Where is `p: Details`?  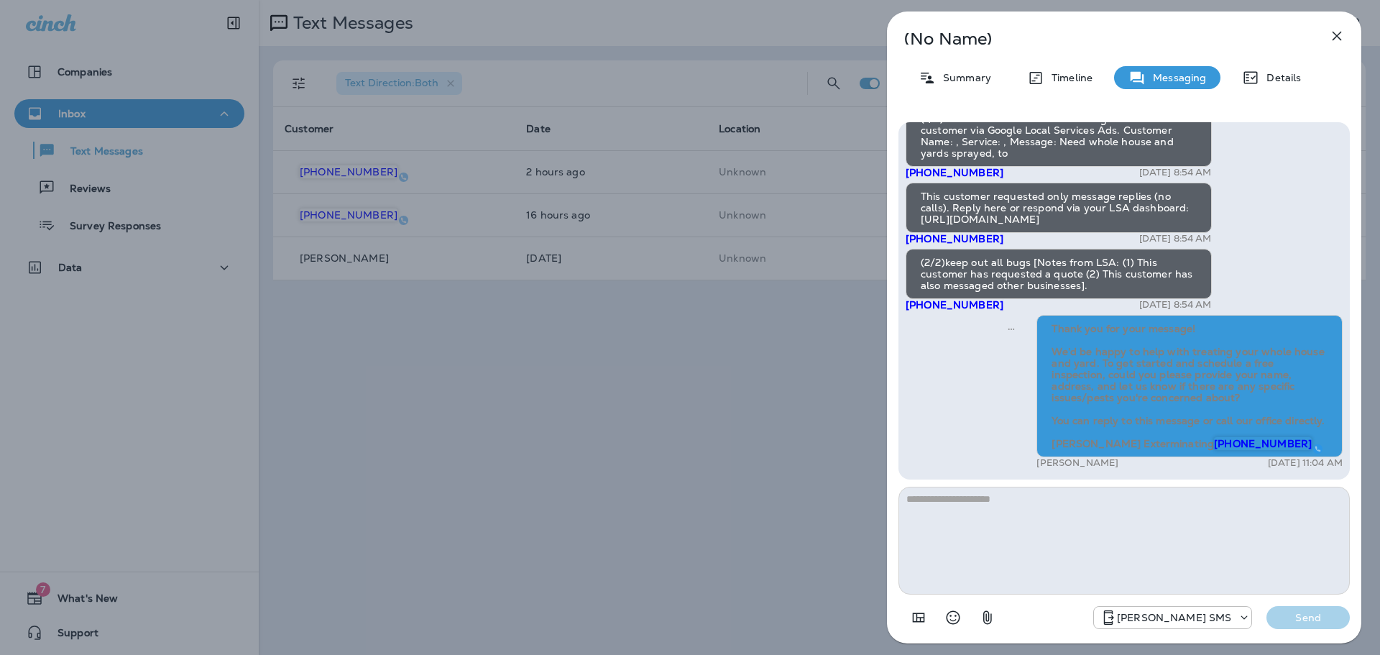 p: Details is located at coordinates (1280, 78).